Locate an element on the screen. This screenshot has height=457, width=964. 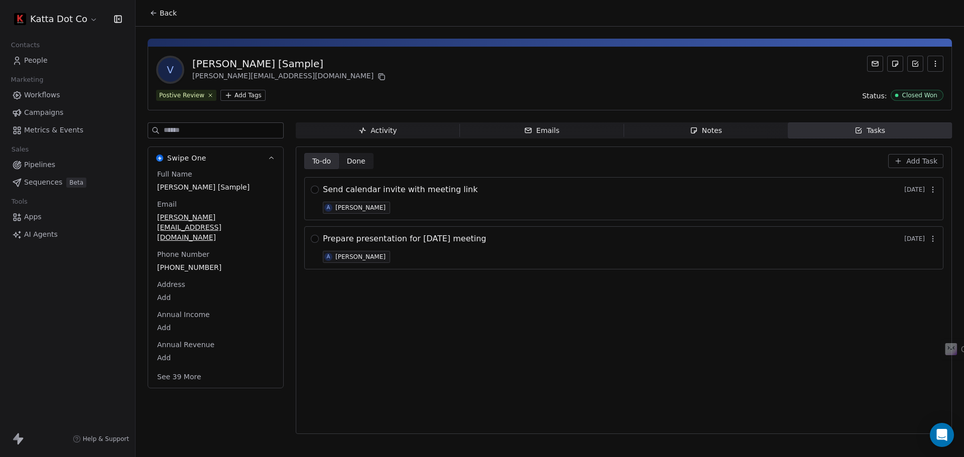
div: Activity is located at coordinates (378, 131).